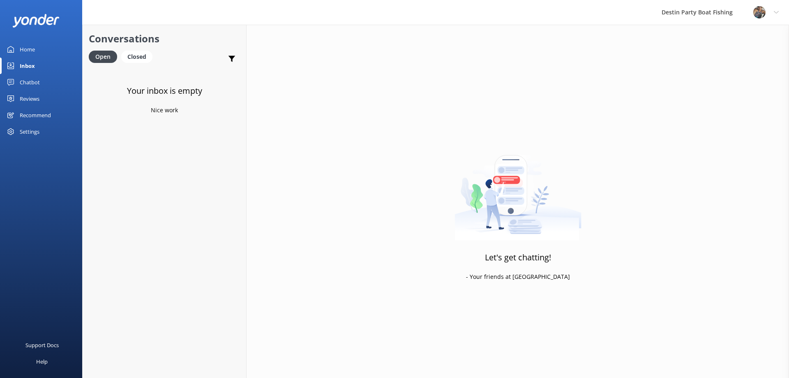 This screenshot has width=789, height=378. What do you see at coordinates (164, 110) in the screenshot?
I see `p: Nice work` at bounding box center [164, 110].